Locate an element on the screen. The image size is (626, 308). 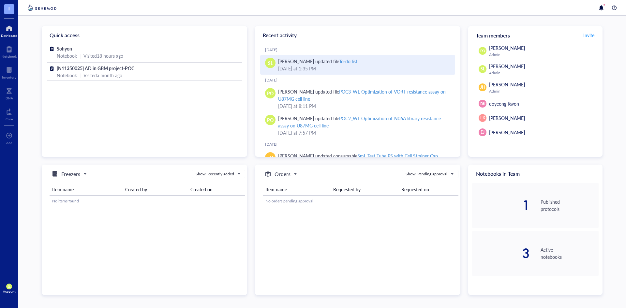
h5: Freezers is located at coordinates (71, 174).